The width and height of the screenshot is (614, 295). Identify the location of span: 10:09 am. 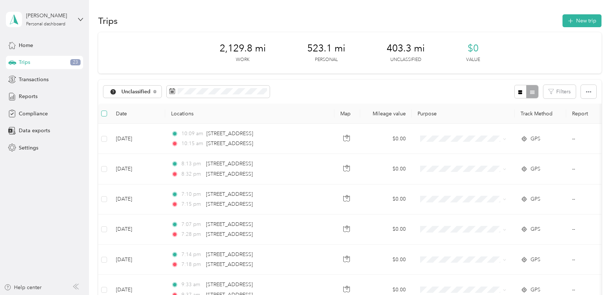
(192, 134).